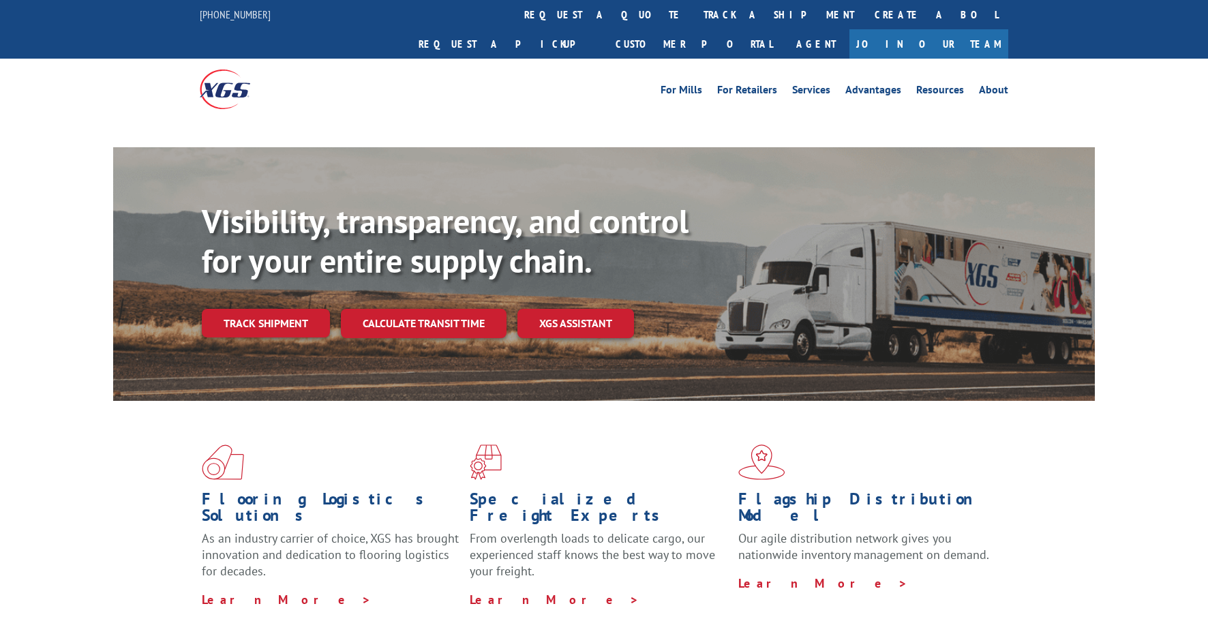 The image size is (1208, 619). Describe the element at coordinates (507, 44) in the screenshot. I see `a: Request a pickup` at that location.